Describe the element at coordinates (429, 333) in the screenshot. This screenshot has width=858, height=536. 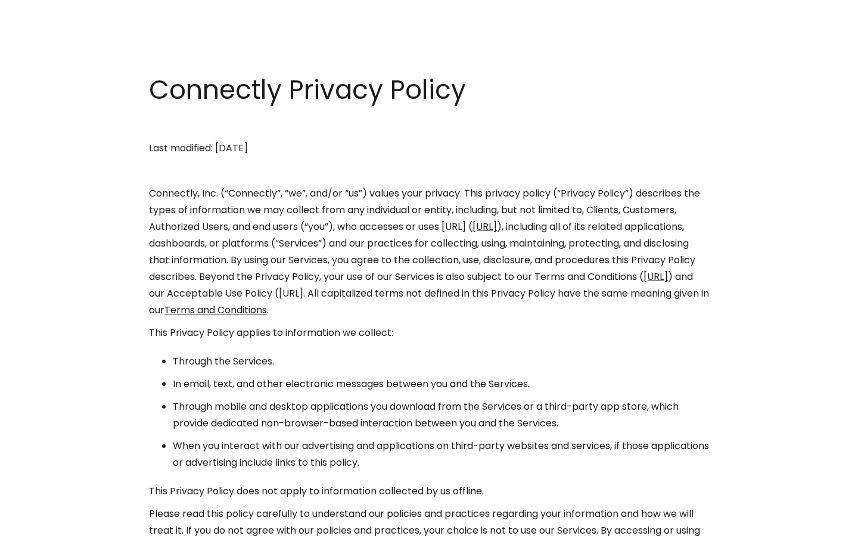
I see `p: This Privacy Policy applies to information we collect:` at that location.